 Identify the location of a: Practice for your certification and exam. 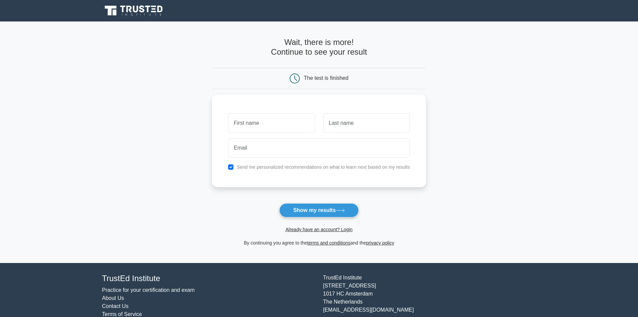
(148, 289).